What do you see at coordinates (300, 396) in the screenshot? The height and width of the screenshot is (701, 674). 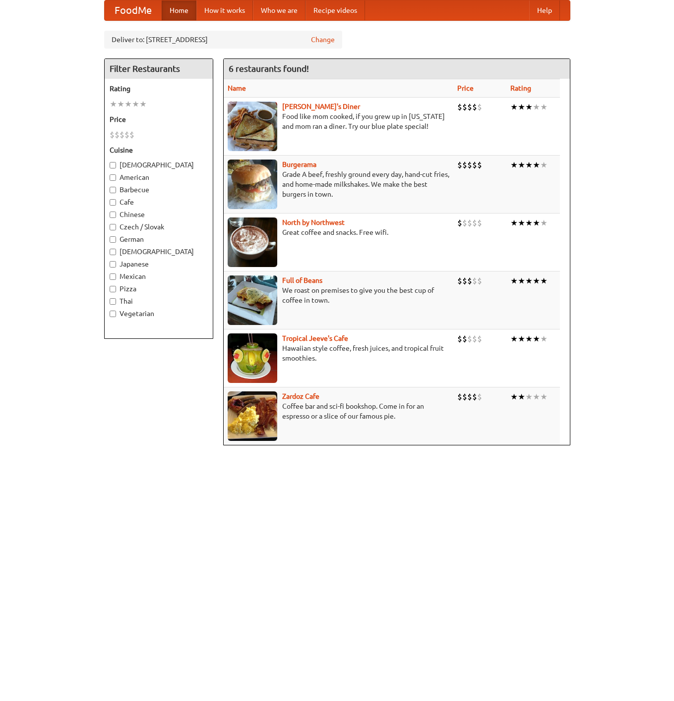 I see `b: Zardoz Cafe` at bounding box center [300, 396].